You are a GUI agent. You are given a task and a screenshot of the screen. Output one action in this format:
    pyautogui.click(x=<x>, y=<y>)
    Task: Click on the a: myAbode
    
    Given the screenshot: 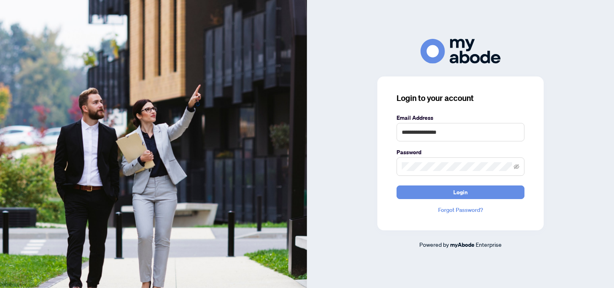 What is the action you would take?
    pyautogui.click(x=462, y=244)
    